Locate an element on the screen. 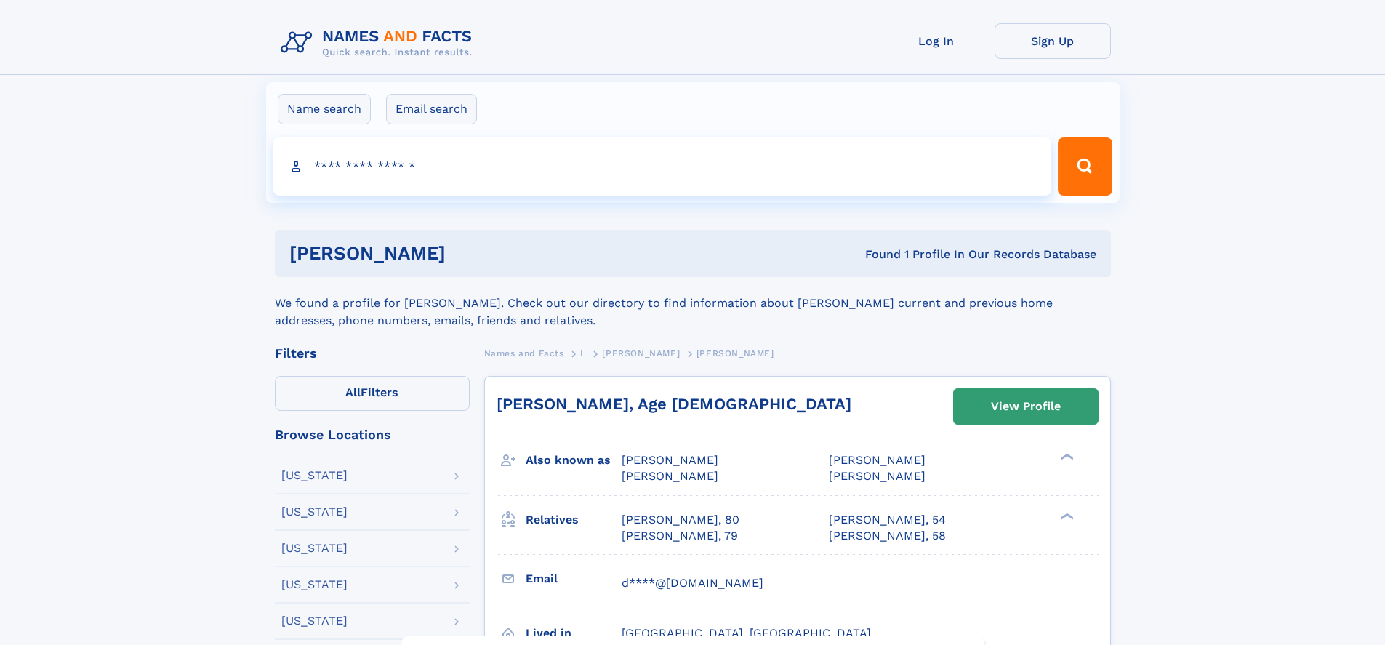 Image resolution: width=1385 pixels, height=645 pixels. a: Sign Up is located at coordinates (1053, 41).